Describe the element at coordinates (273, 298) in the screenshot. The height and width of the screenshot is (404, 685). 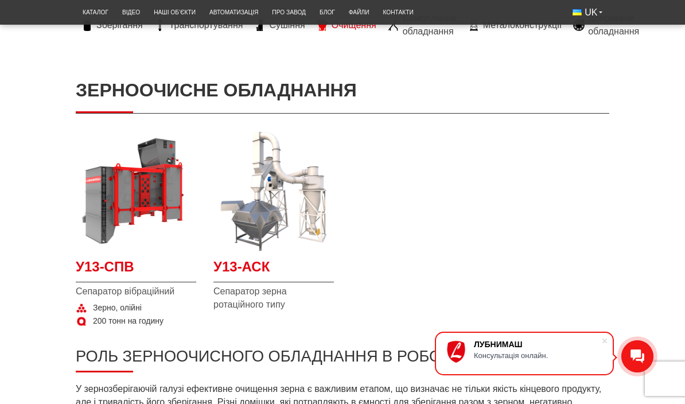
I see `span: Сепаратор зерна ротаційного типу` at that location.